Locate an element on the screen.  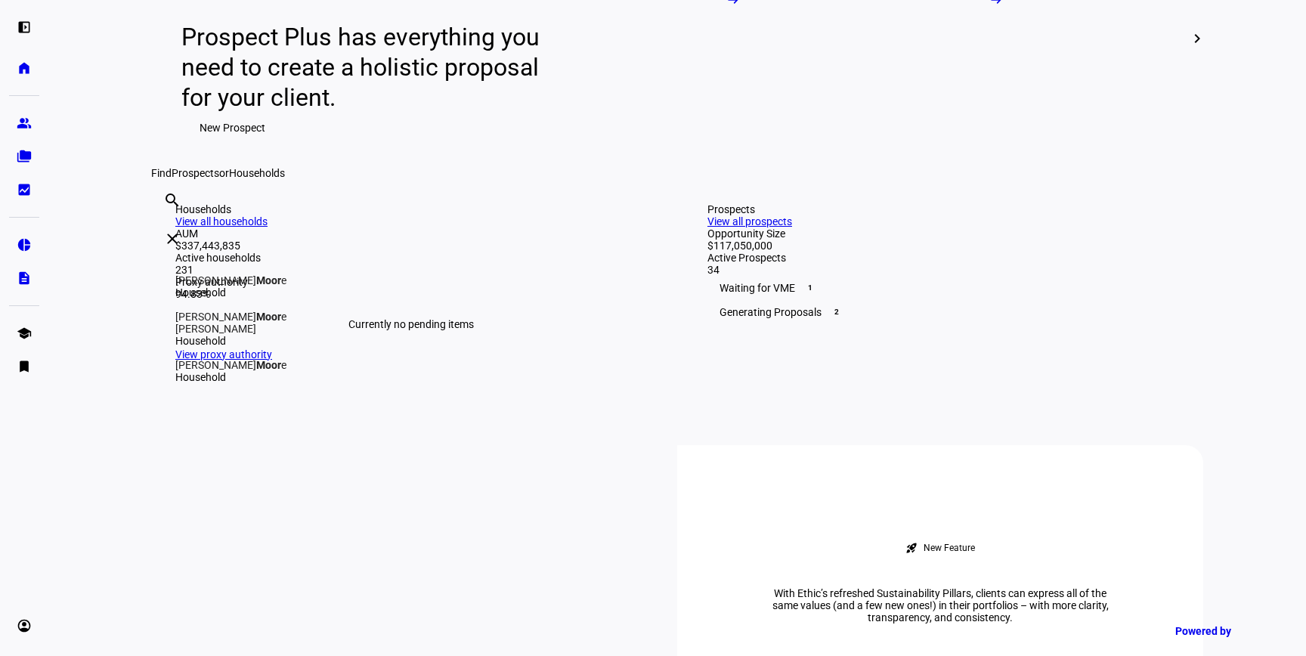
div: Generating Proposals is located at coordinates (943, 312).